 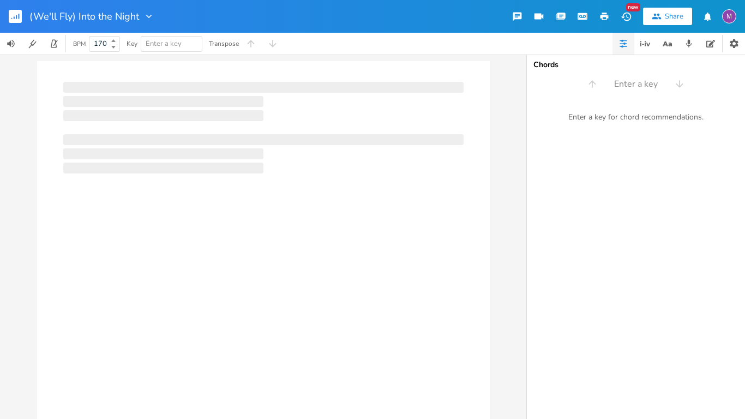 I want to click on div: Enter a key for chord recommendations., so click(x=636, y=117).